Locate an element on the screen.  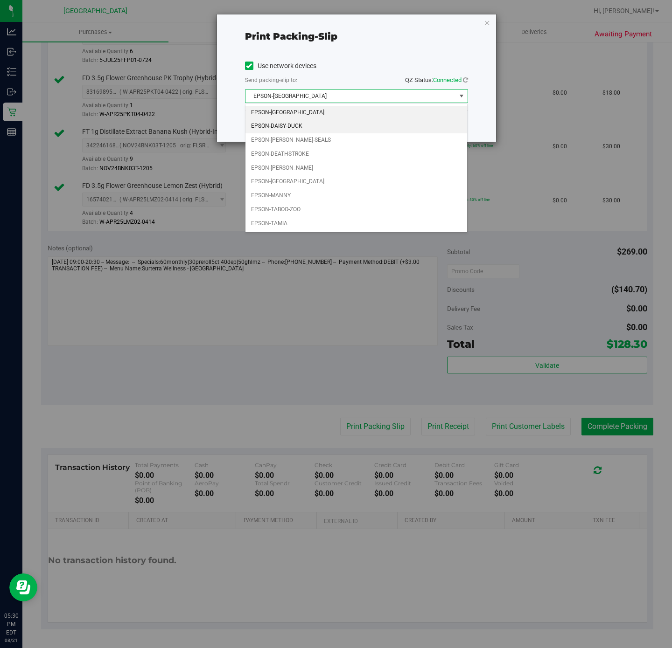
li: EPSON-TAMIA is located at coordinates (356, 224).